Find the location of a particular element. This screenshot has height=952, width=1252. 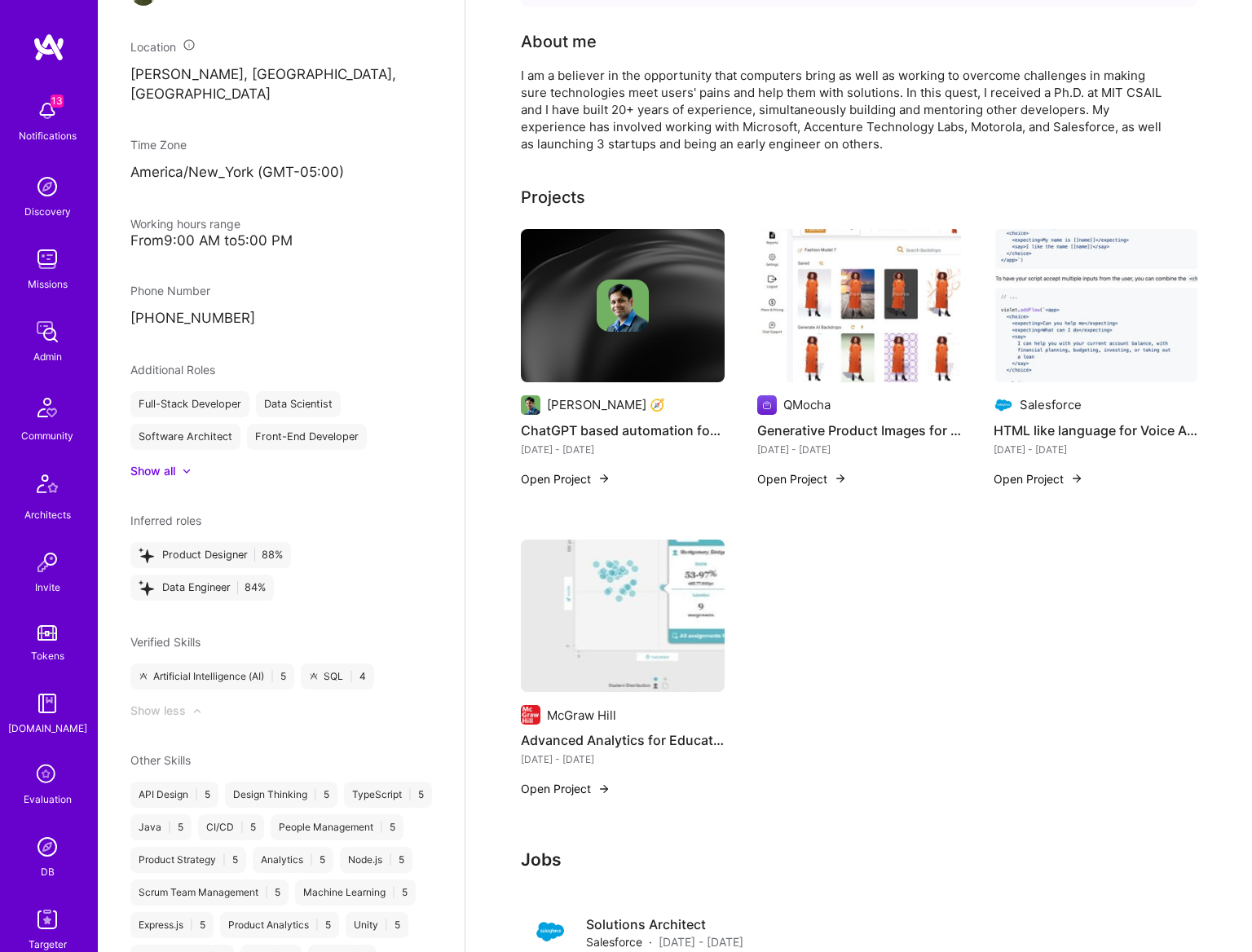

img: Advanced Analytics for Education is located at coordinates (623, 616).